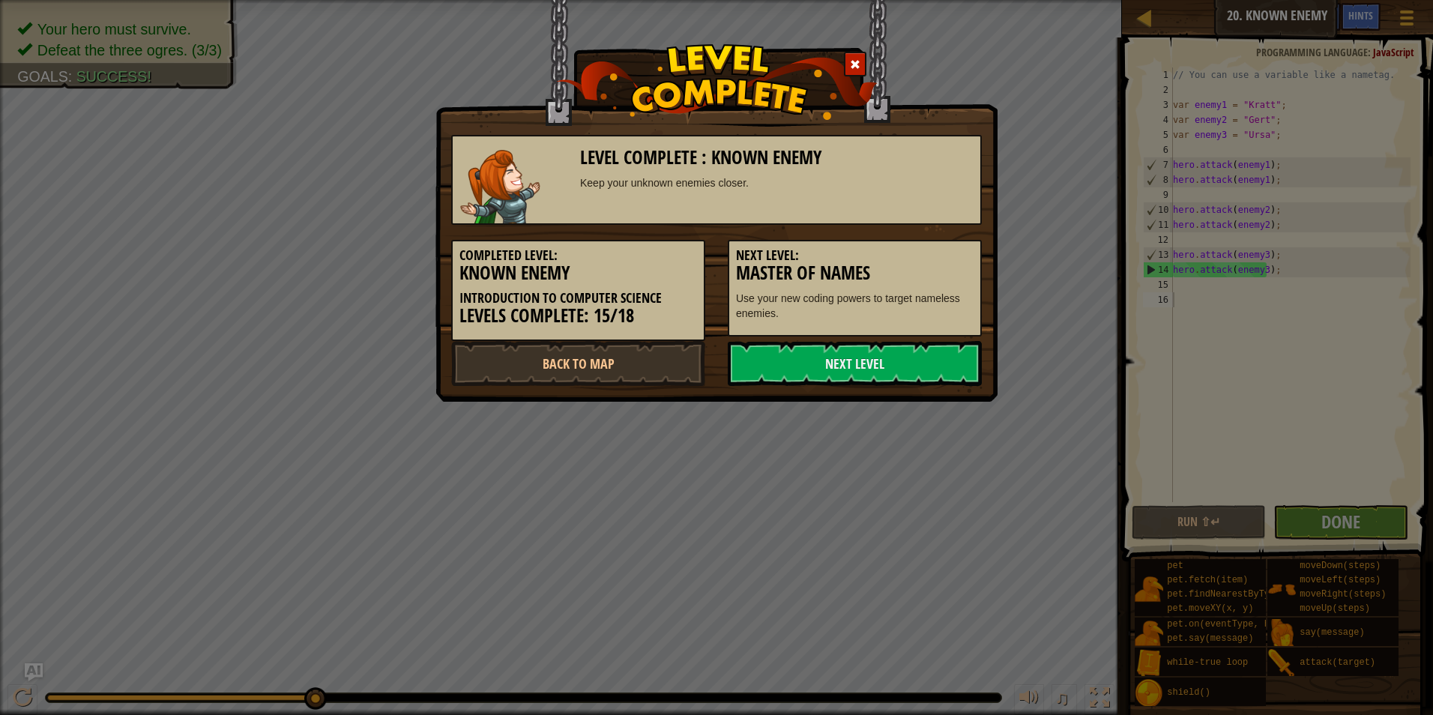 This screenshot has height=715, width=1433. I want to click on h3: Level Complete : Known Enemy, so click(777, 157).